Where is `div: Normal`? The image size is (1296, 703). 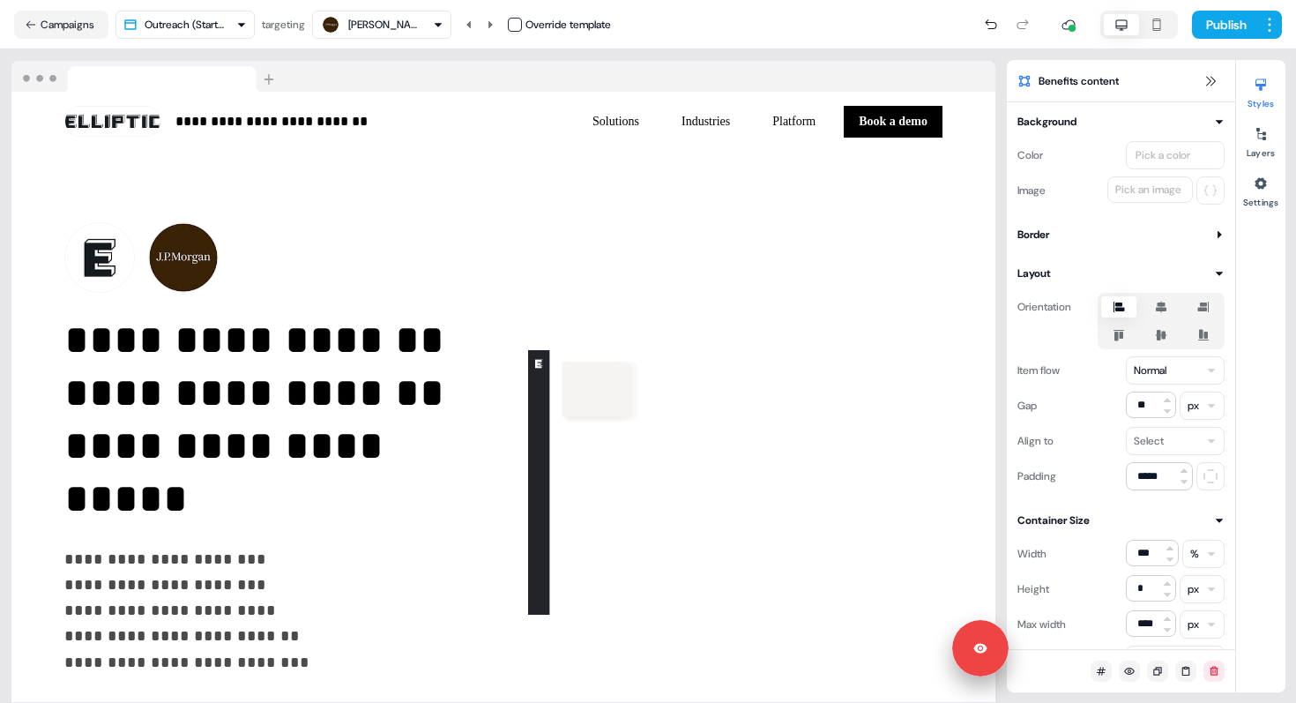 div: Normal is located at coordinates (1150, 370).